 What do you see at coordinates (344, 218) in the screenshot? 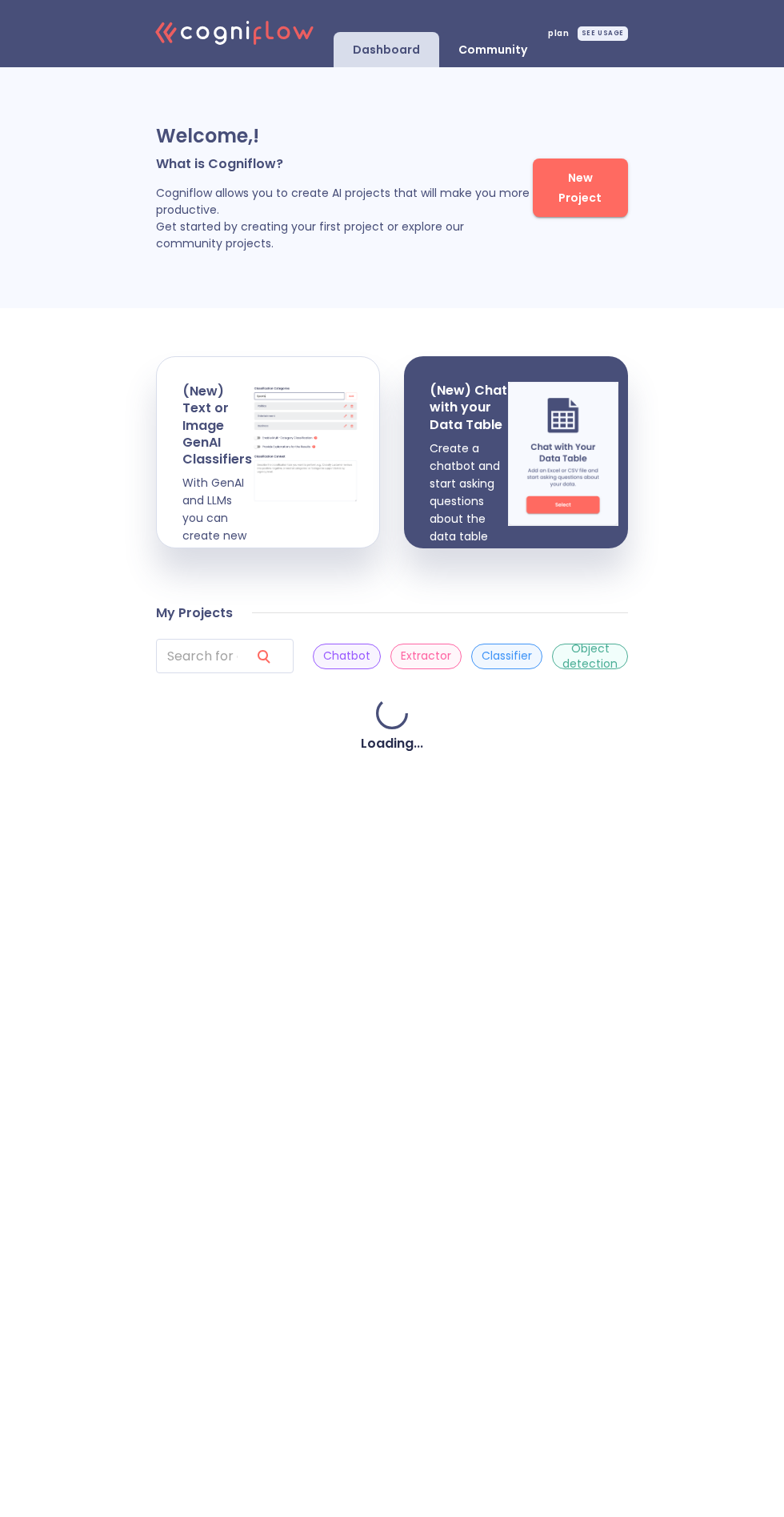
I see `p: Cogniflow allows you to create AI projects that will make you more productive. Get started by cre...` at bounding box center [344, 218].